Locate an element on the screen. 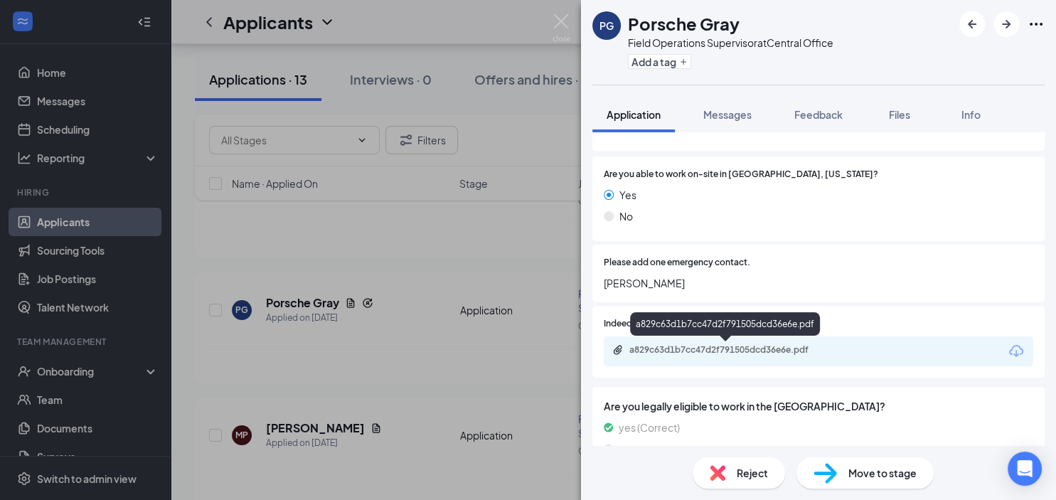 This screenshot has width=1056, height=500. span: Reject is located at coordinates (752, 473).